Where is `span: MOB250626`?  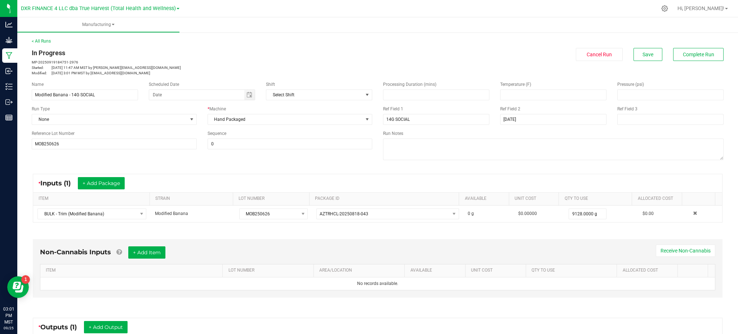
span: MOB250626 is located at coordinates (269, 214).